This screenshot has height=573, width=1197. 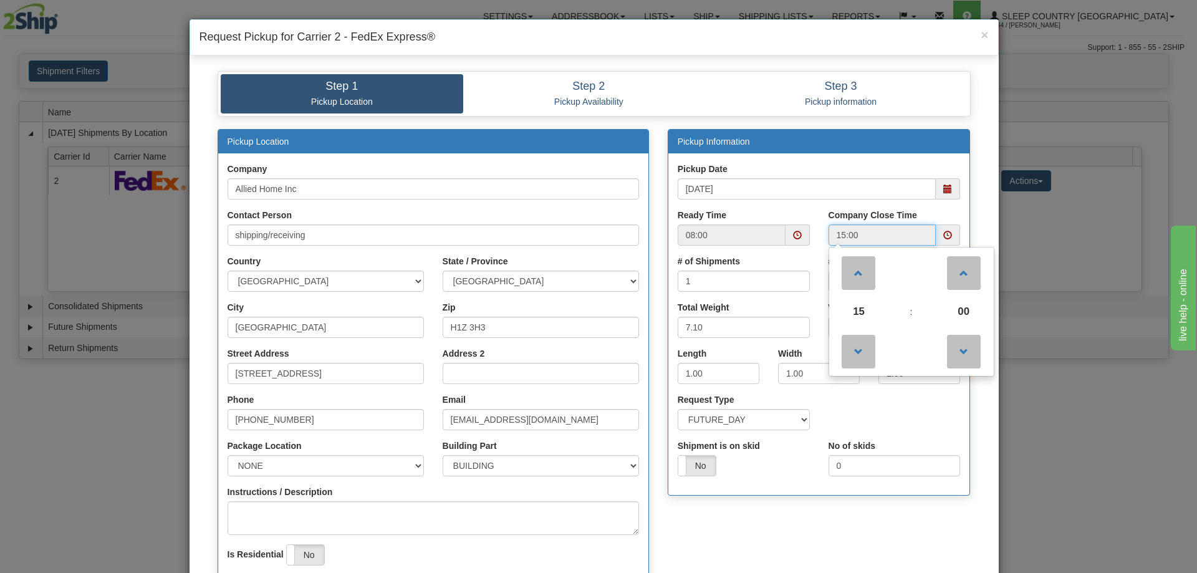 What do you see at coordinates (258, 354) in the screenshot?
I see `label: Street Address` at bounding box center [258, 354].